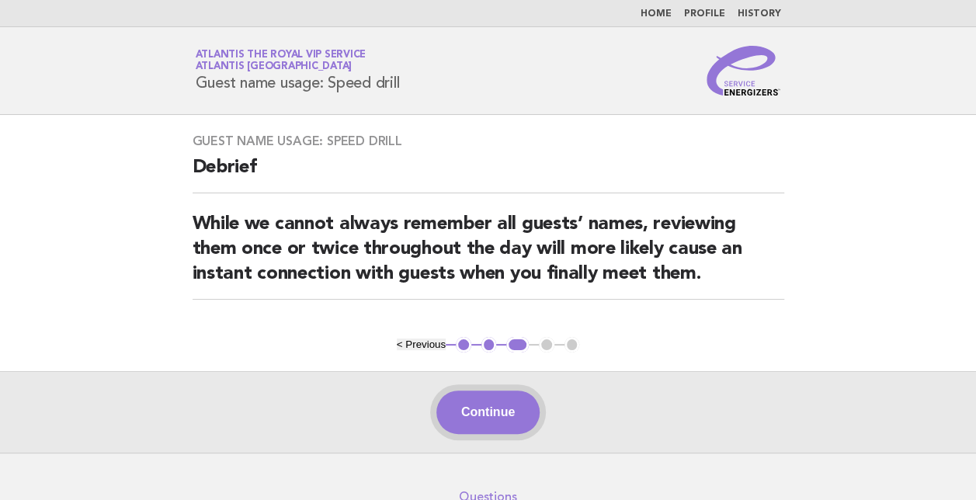 This screenshot has width=976, height=500. I want to click on h1: Guest name usage: Speed drill, so click(297, 71).